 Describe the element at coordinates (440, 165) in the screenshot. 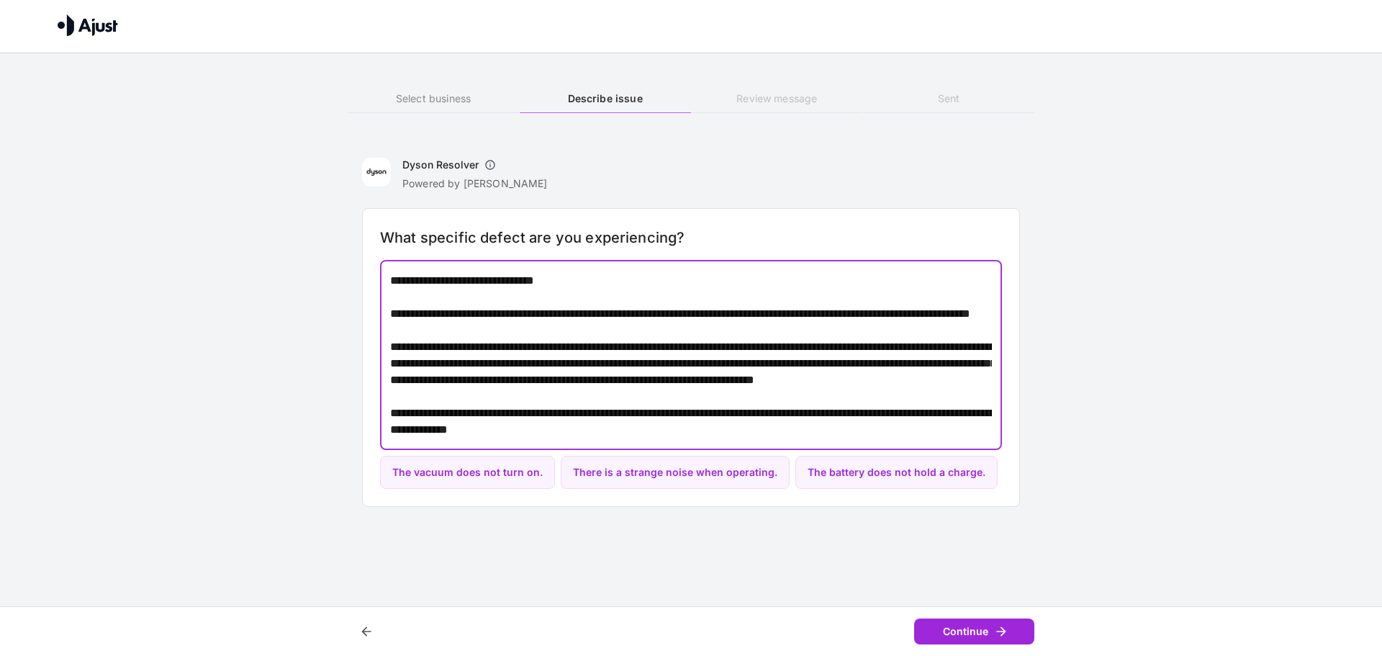

I see `h6: Dyson Resolver` at that location.